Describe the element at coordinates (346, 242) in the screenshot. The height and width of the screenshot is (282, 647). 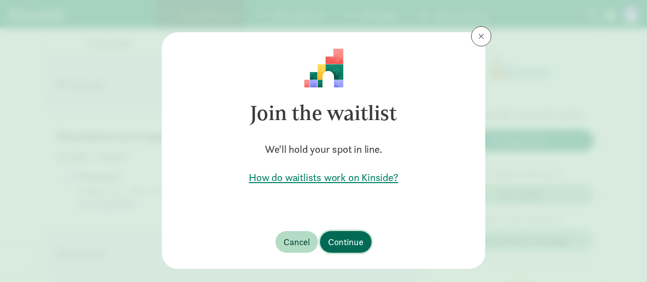
I see `span: Continue` at that location.